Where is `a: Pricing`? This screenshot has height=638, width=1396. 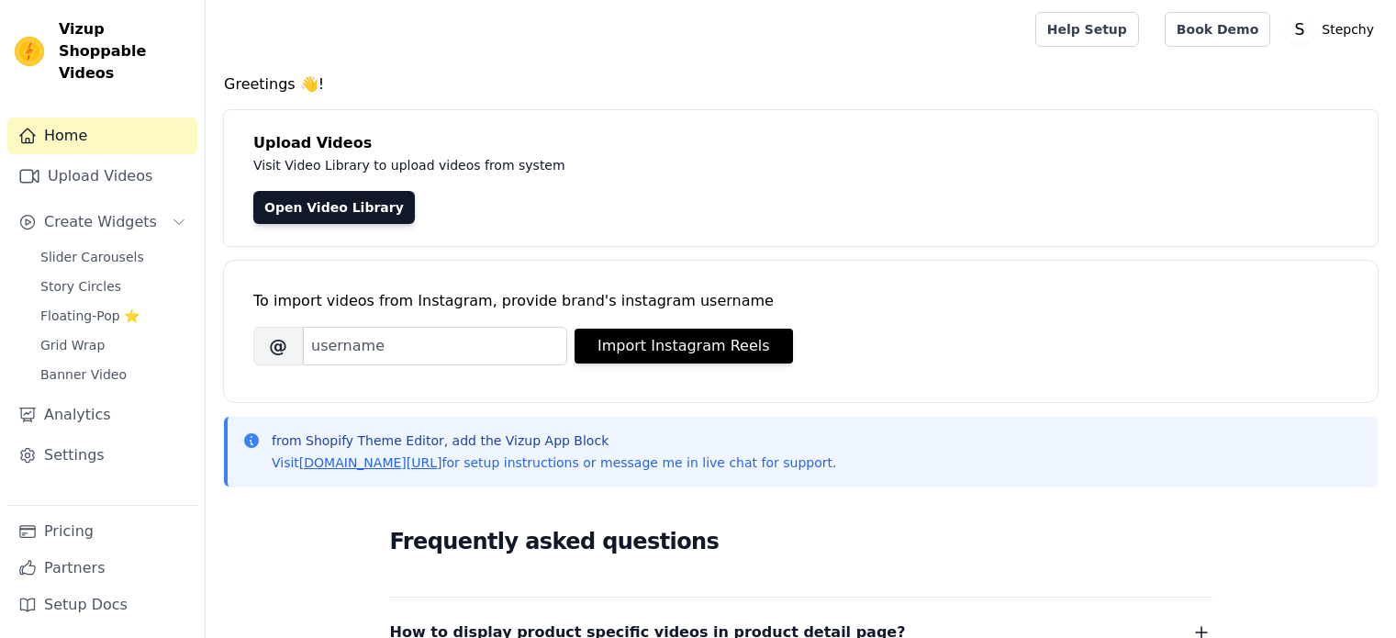
a: Pricing is located at coordinates (102, 532).